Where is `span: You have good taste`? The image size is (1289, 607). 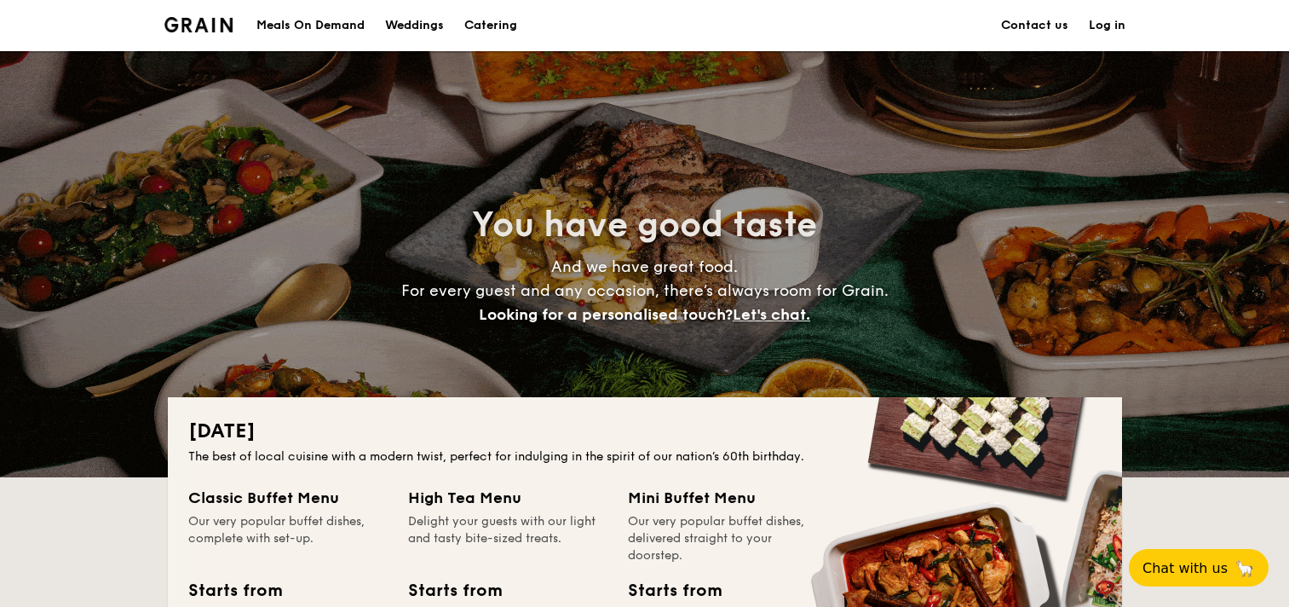 span: You have good taste is located at coordinates (644, 225).